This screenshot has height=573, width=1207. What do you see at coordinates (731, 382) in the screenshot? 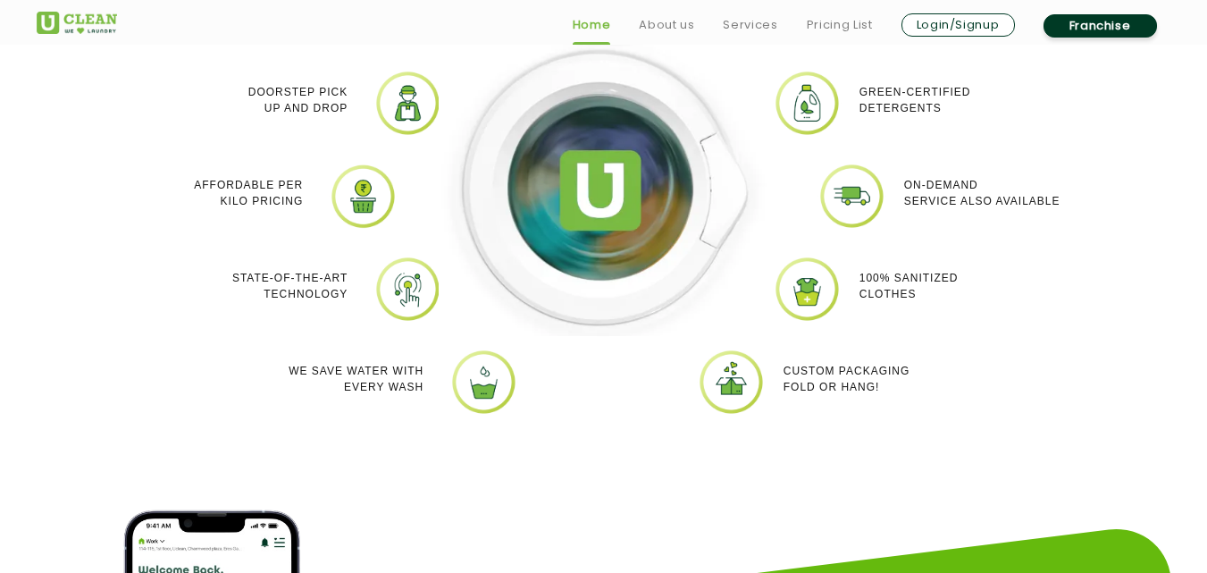
I see `img: uclean dry cleaner` at bounding box center [731, 382].